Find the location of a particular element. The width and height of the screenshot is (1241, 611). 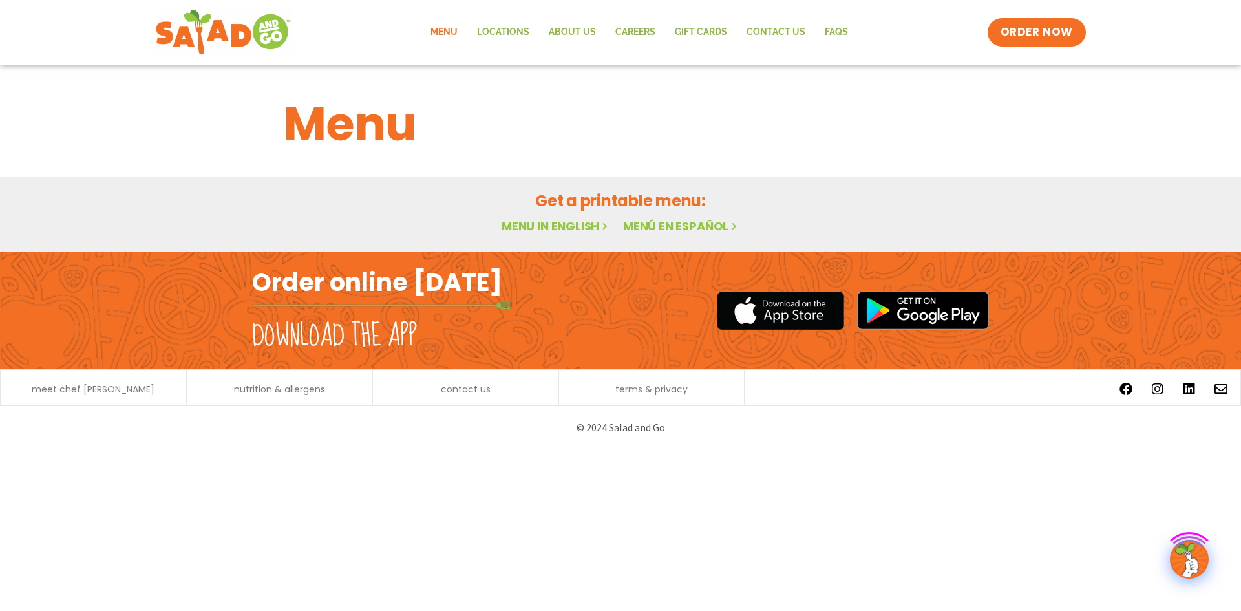

a: FAQs is located at coordinates (836, 32).